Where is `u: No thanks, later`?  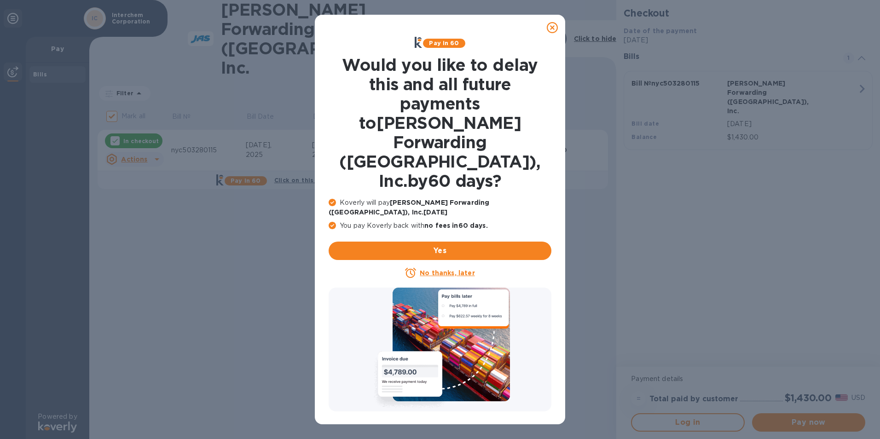
u: No thanks, later is located at coordinates (447, 273).